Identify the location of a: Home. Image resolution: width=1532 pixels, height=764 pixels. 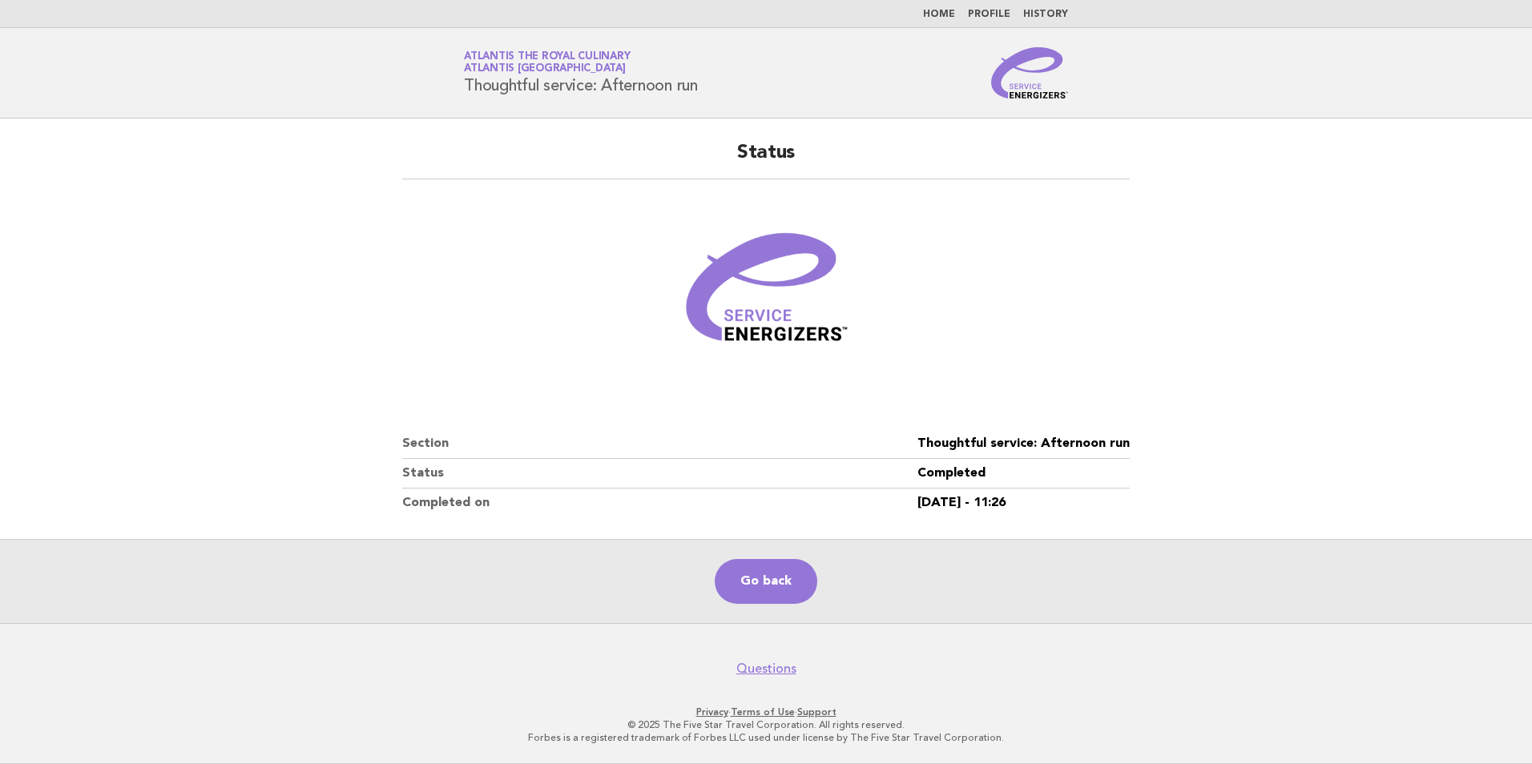
(939, 14).